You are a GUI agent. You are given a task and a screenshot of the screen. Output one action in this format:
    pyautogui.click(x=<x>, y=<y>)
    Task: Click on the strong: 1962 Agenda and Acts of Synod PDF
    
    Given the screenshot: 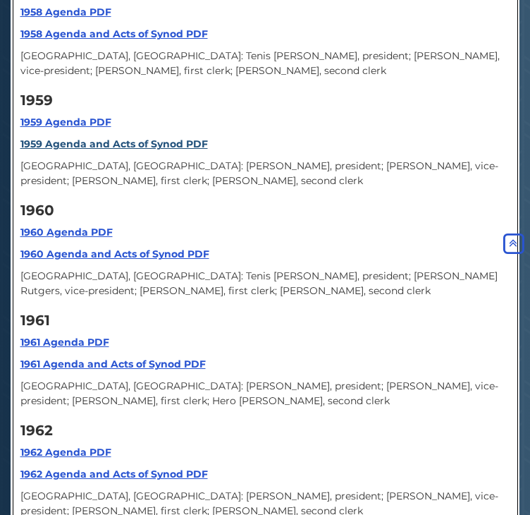 What is the action you would take?
    pyautogui.click(x=114, y=474)
    